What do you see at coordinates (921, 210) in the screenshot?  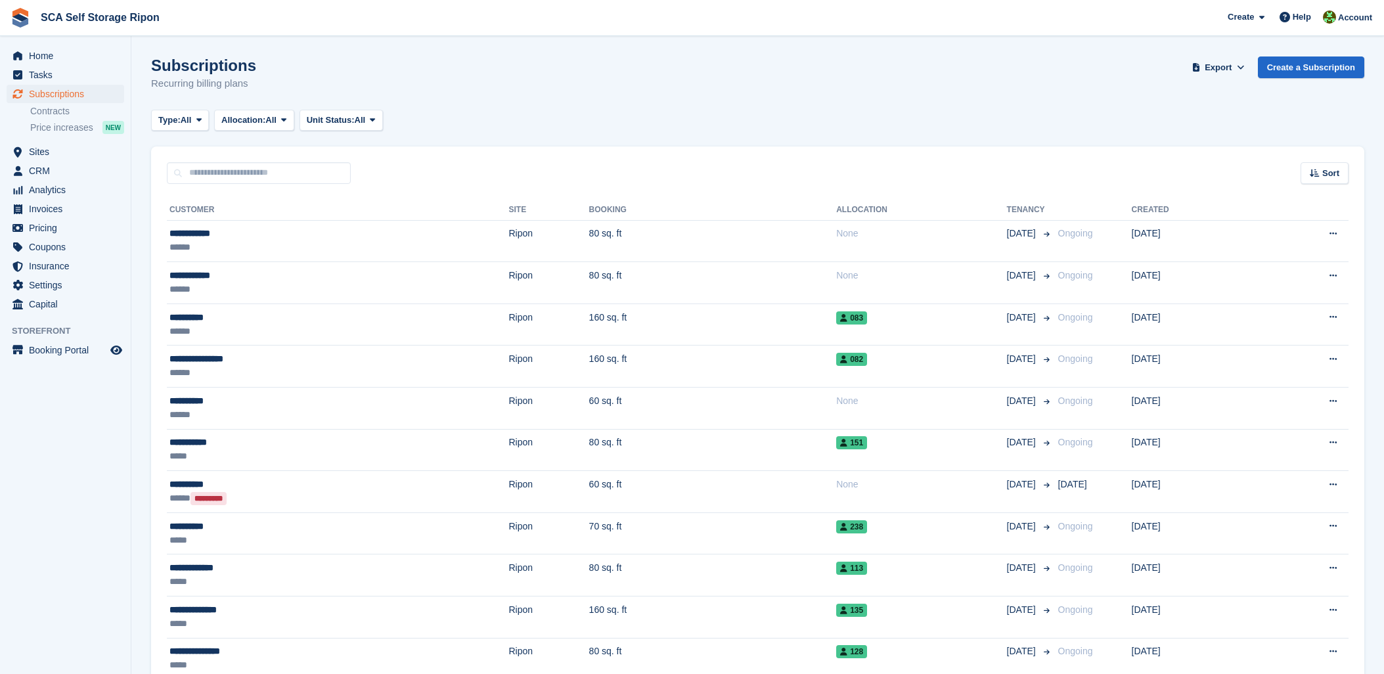 I see `th: Allocation` at bounding box center [921, 210].